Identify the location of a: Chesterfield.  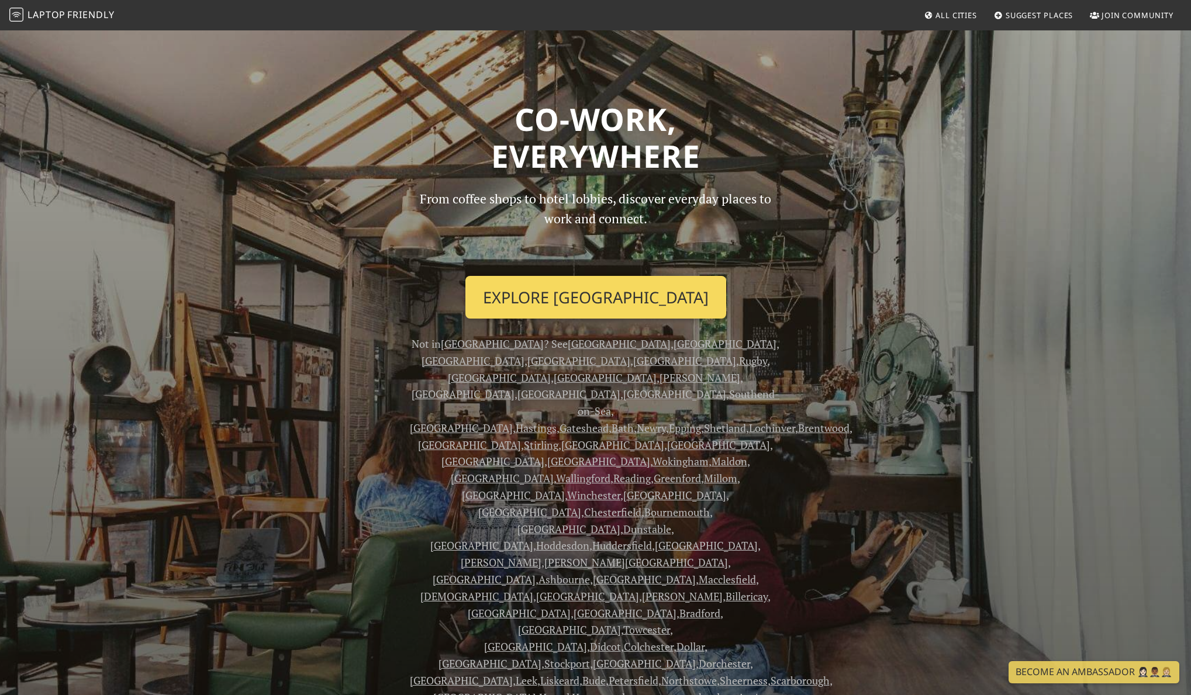
(613, 512).